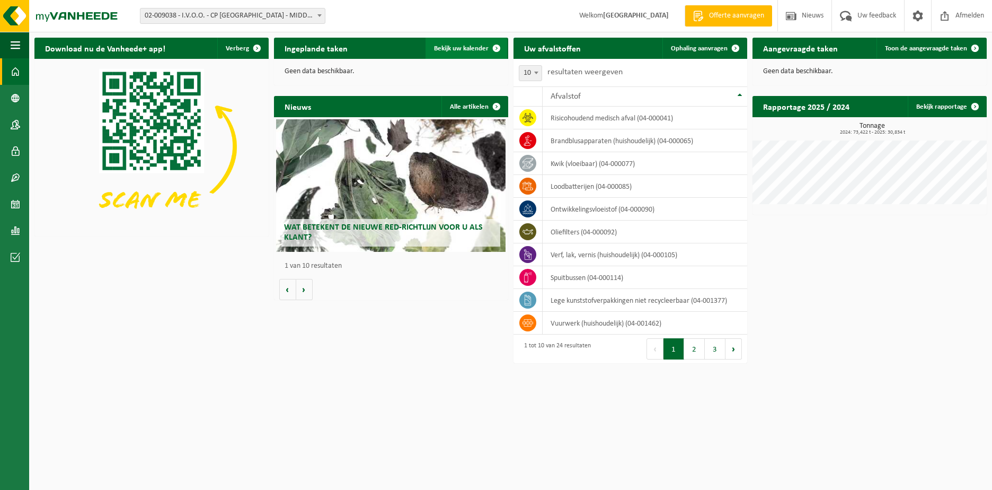 Image resolution: width=992 pixels, height=490 pixels. What do you see at coordinates (645, 254) in the screenshot?
I see `td: verf, lak, vernis (huishoudelijk) (04-000105)` at bounding box center [645, 254].